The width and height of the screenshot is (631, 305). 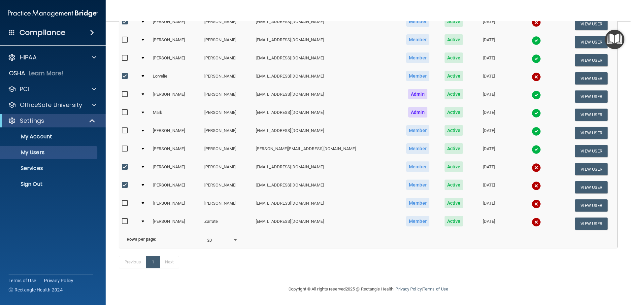 What do you see at coordinates (51, 105) in the screenshot?
I see `p: OfficeSafe University` at bounding box center [51, 105].